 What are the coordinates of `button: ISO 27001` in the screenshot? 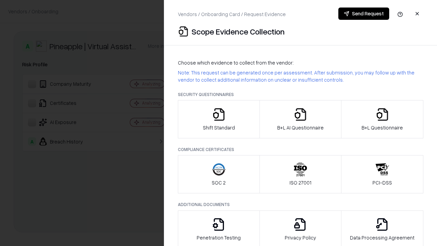 It's located at (300, 174).